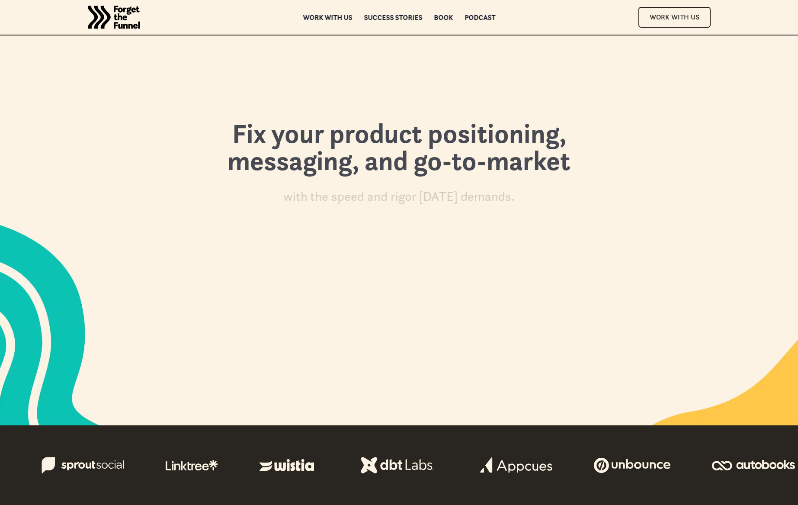 This screenshot has height=505, width=798. What do you see at coordinates (443, 17) in the screenshot?
I see `div: Book` at bounding box center [443, 17].